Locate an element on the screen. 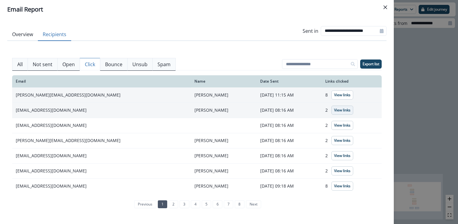  div: Email Report is located at coordinates (197, 9).